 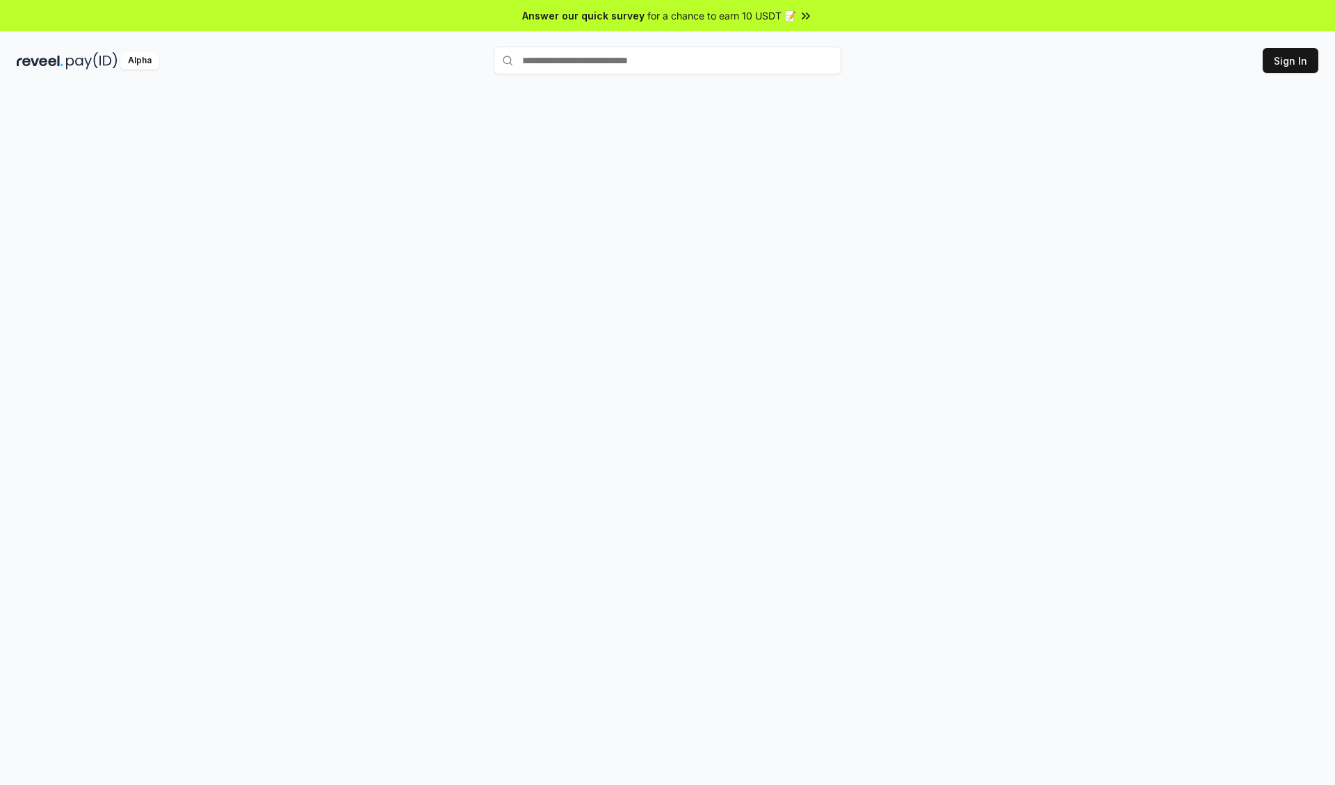 I want to click on div: Alpha, so click(x=140, y=61).